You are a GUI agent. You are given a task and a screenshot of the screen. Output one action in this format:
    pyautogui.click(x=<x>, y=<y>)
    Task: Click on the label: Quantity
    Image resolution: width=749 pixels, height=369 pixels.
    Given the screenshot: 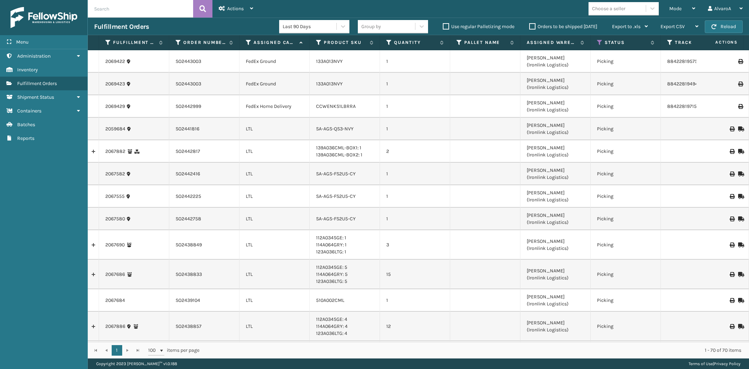 What is the action you would take?
    pyautogui.click(x=415, y=43)
    